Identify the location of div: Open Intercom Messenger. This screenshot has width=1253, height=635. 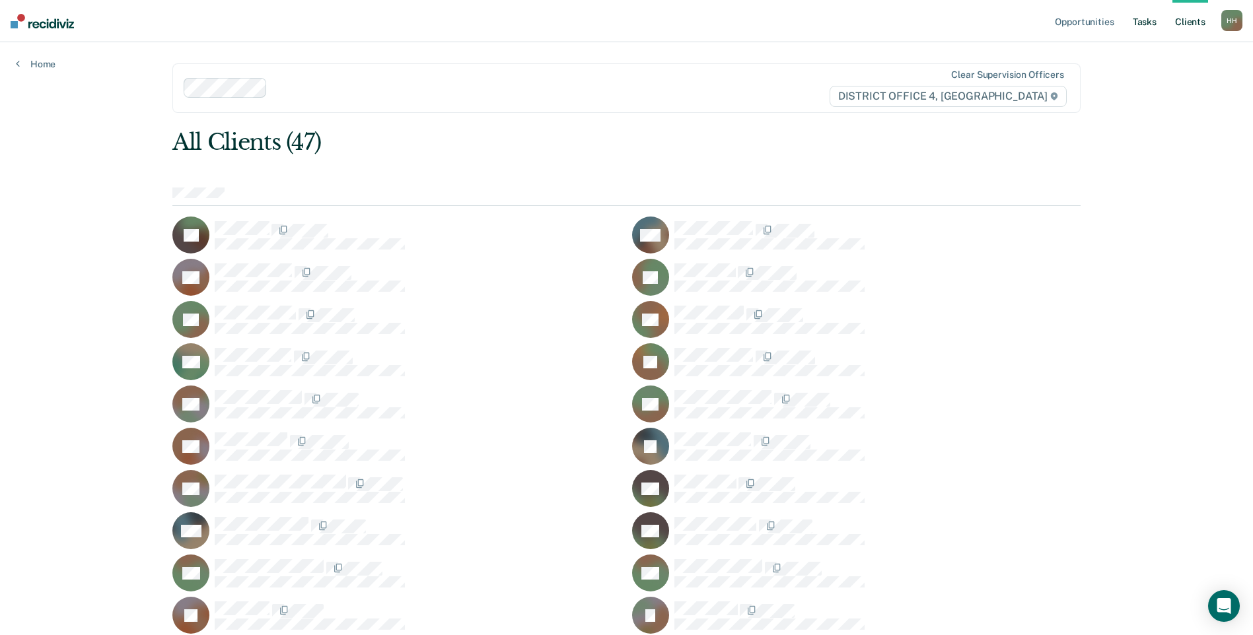
(1224, 606).